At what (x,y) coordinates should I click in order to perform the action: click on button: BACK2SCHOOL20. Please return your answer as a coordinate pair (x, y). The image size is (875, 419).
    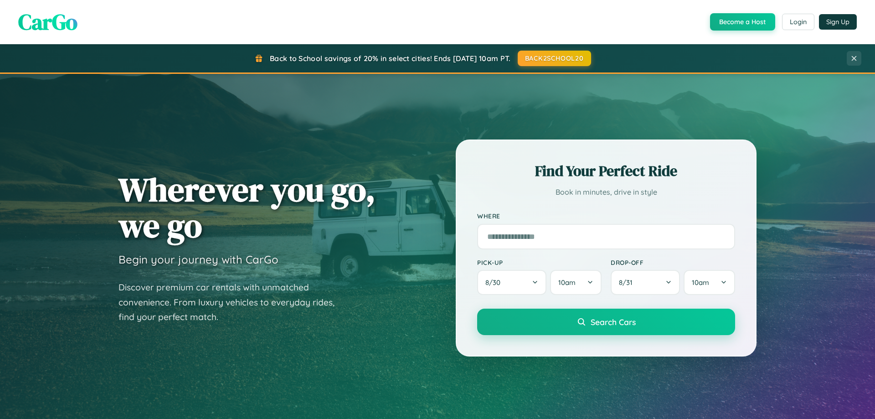
    Looking at the image, I should click on (554, 58).